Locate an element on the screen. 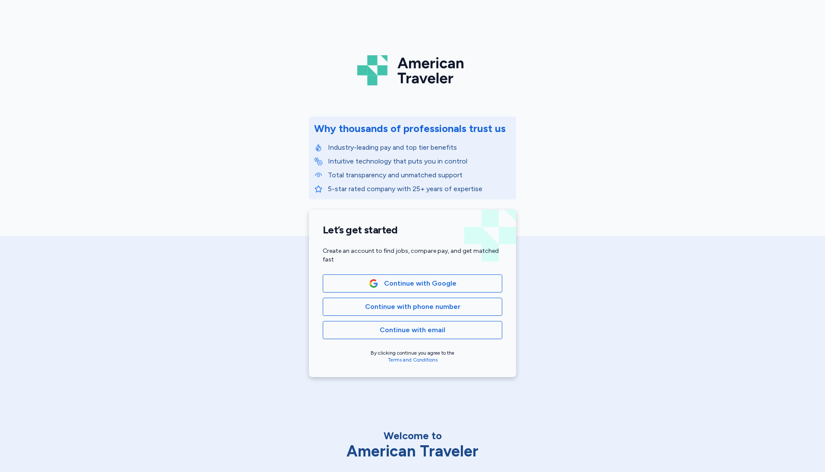 This screenshot has width=825, height=472. div: Create an account to find jobs, compare pay, and get matched fast is located at coordinates (413, 255).